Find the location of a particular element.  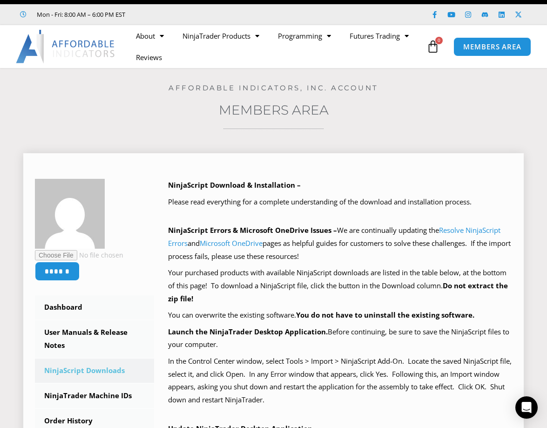

span: Mon - Fri: 8:00 AM – 6:00 PM EST is located at coordinates (80, 14).